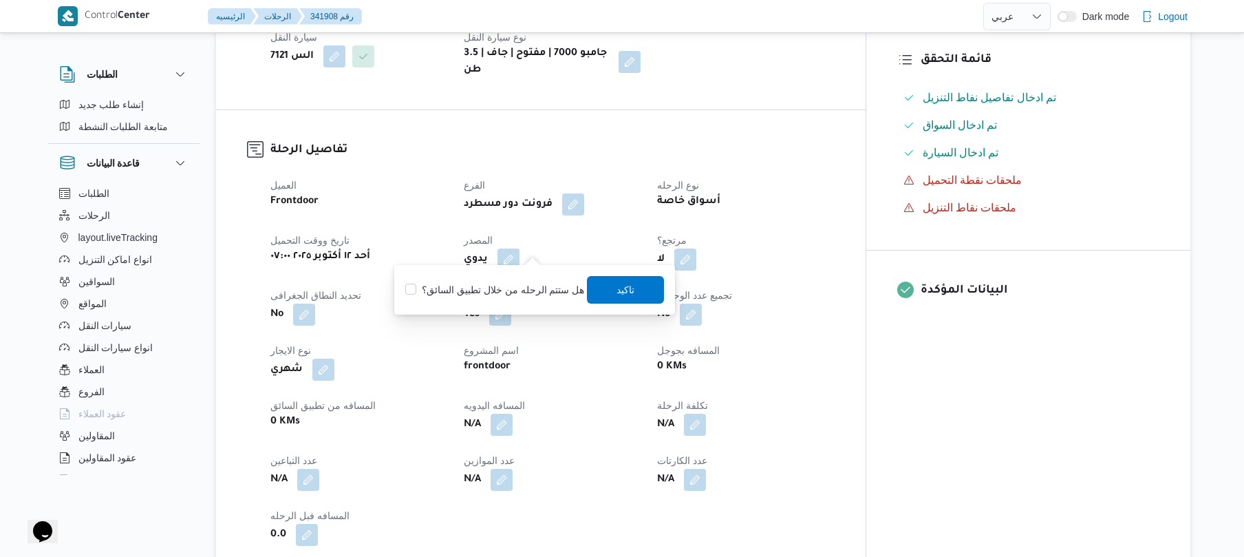  I want to click on button: الطلبات, so click(124, 193).